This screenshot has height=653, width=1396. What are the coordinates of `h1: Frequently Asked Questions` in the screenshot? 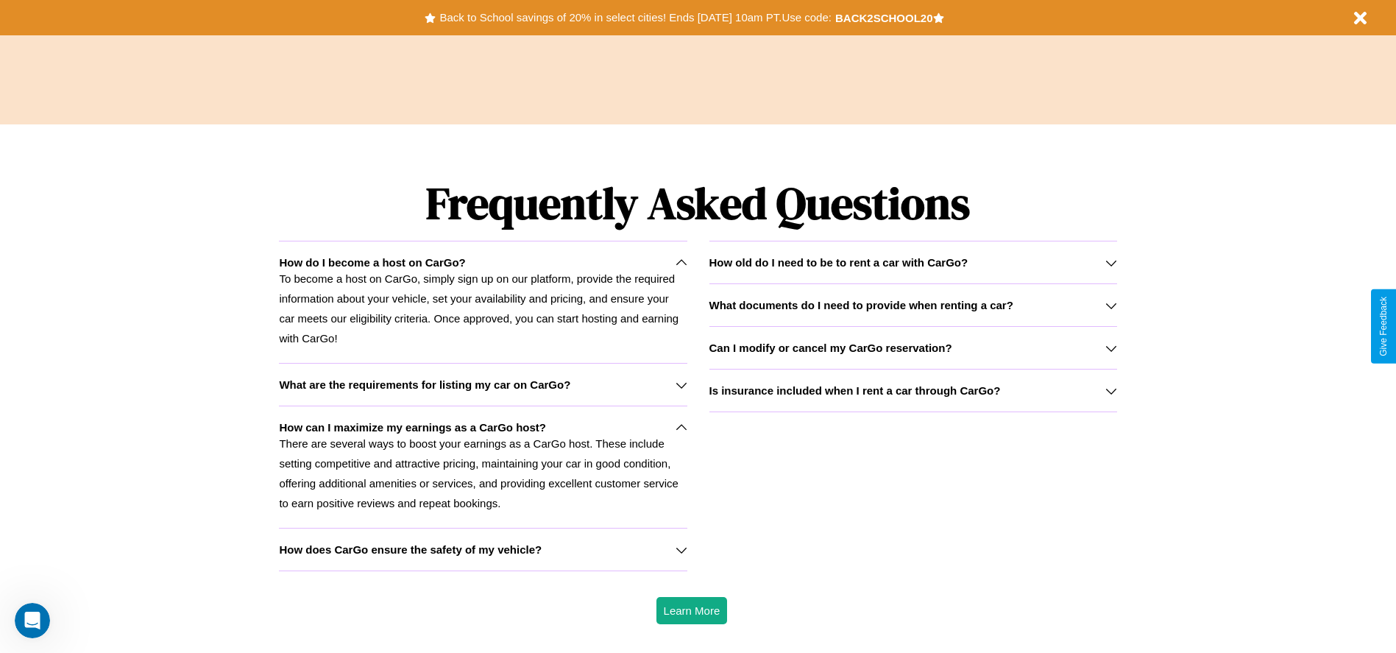 It's located at (697, 203).